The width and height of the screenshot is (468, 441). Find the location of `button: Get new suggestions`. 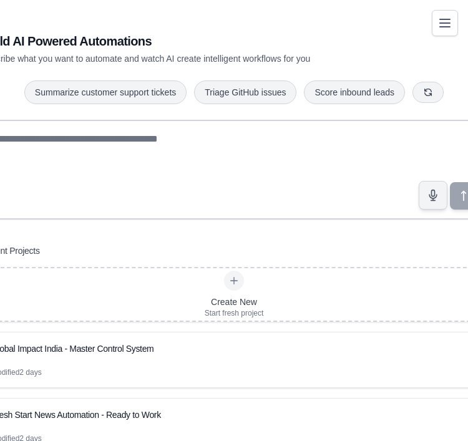

button: Get new suggestions is located at coordinates (428, 92).